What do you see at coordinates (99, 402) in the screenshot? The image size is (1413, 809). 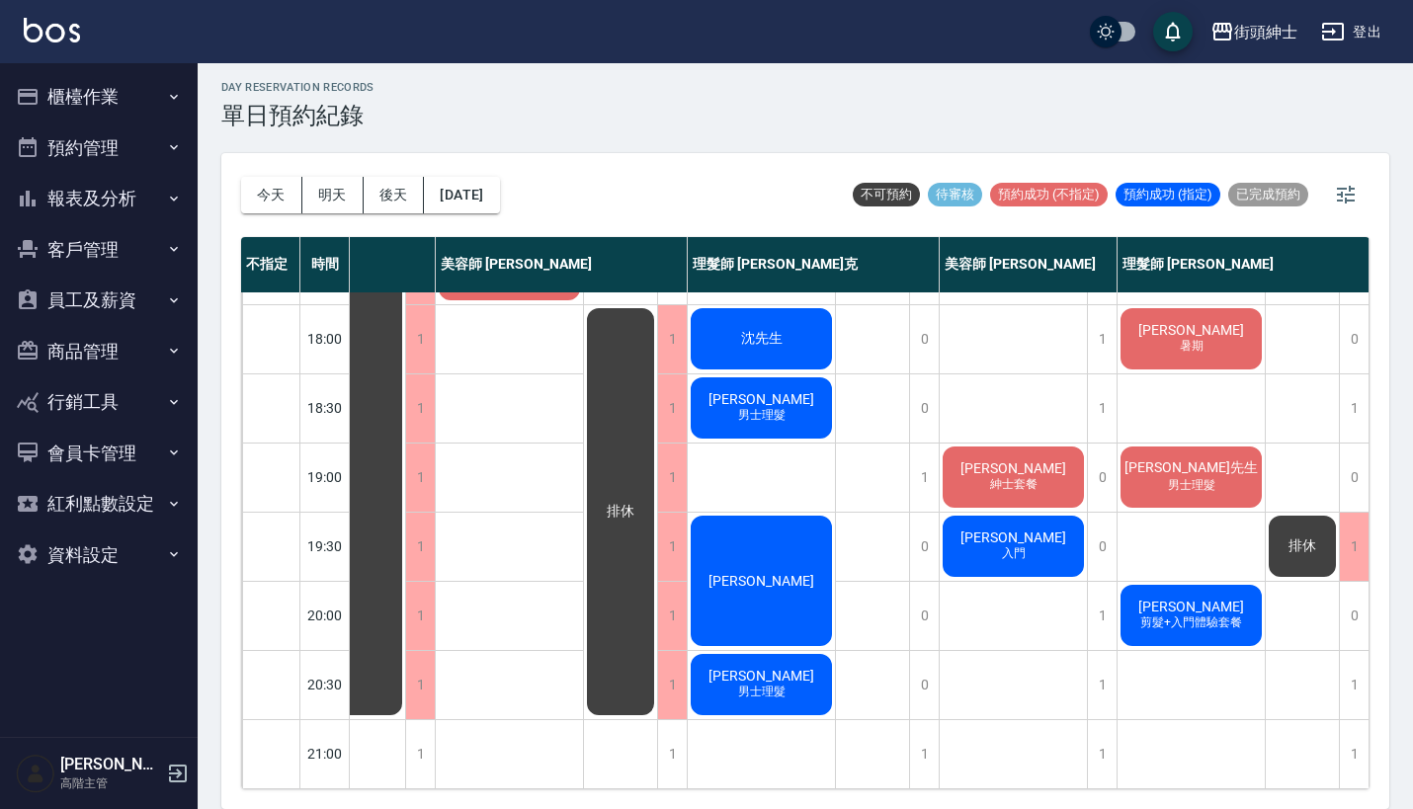 I see `button: 行銷工具` at bounding box center [99, 402].